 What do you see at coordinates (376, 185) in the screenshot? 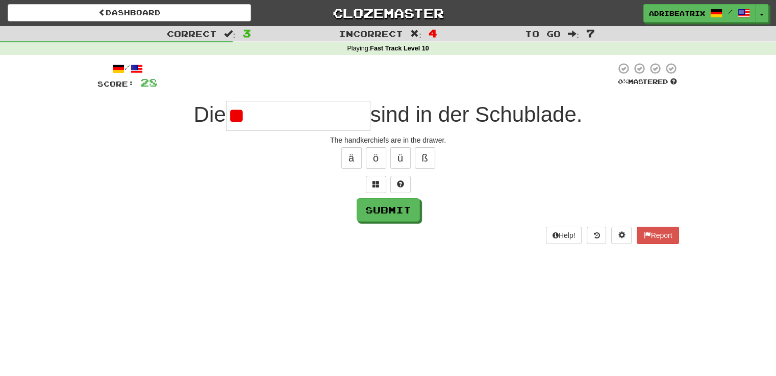
I see `button: Switch sentence to multiple choice alt+p` at bounding box center [376, 185].